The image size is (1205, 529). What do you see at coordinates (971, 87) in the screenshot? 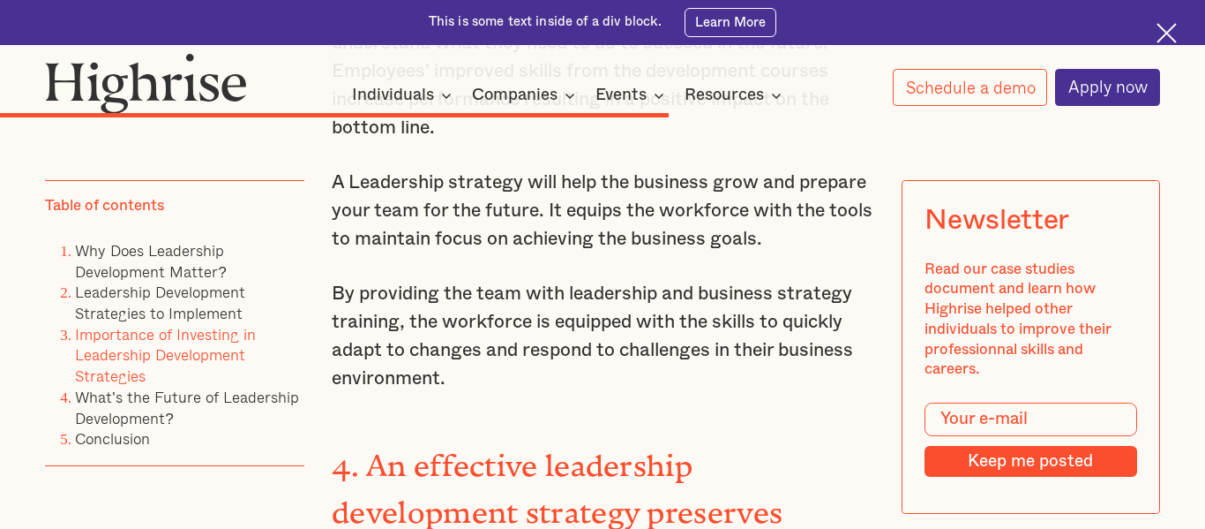
I see `a: Schedule a demo` at bounding box center [971, 87].